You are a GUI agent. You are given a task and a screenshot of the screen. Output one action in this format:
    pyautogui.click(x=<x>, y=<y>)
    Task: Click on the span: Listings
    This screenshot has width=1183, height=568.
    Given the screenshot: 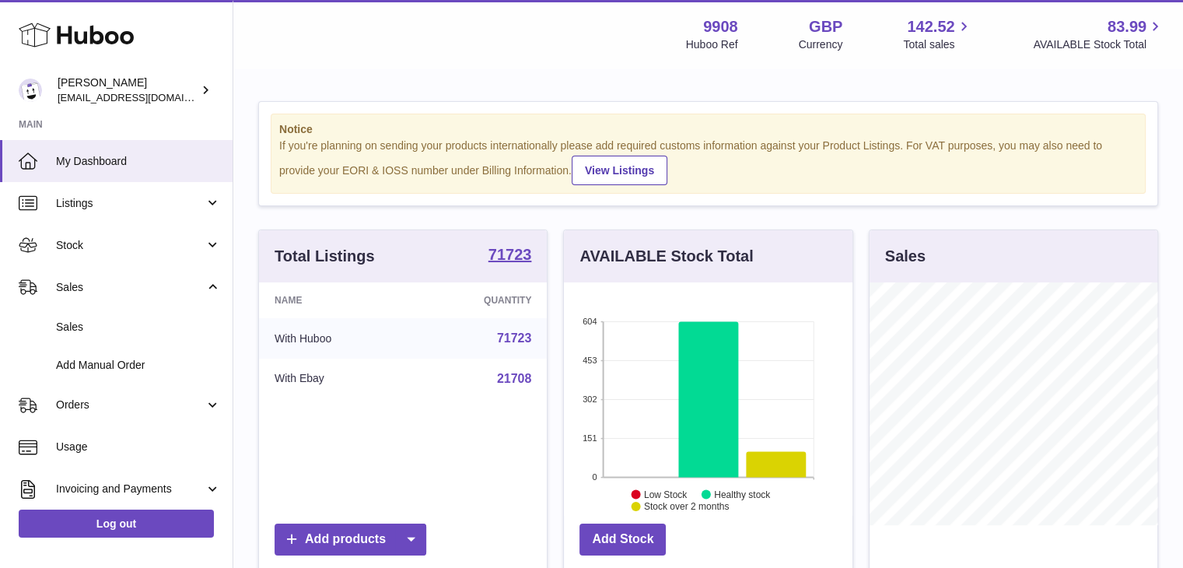 What is the action you would take?
    pyautogui.click(x=130, y=203)
    